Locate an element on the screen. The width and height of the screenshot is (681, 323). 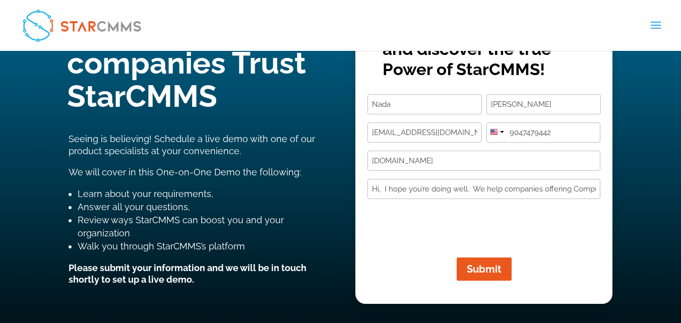
input: Email is located at coordinates (424, 132).